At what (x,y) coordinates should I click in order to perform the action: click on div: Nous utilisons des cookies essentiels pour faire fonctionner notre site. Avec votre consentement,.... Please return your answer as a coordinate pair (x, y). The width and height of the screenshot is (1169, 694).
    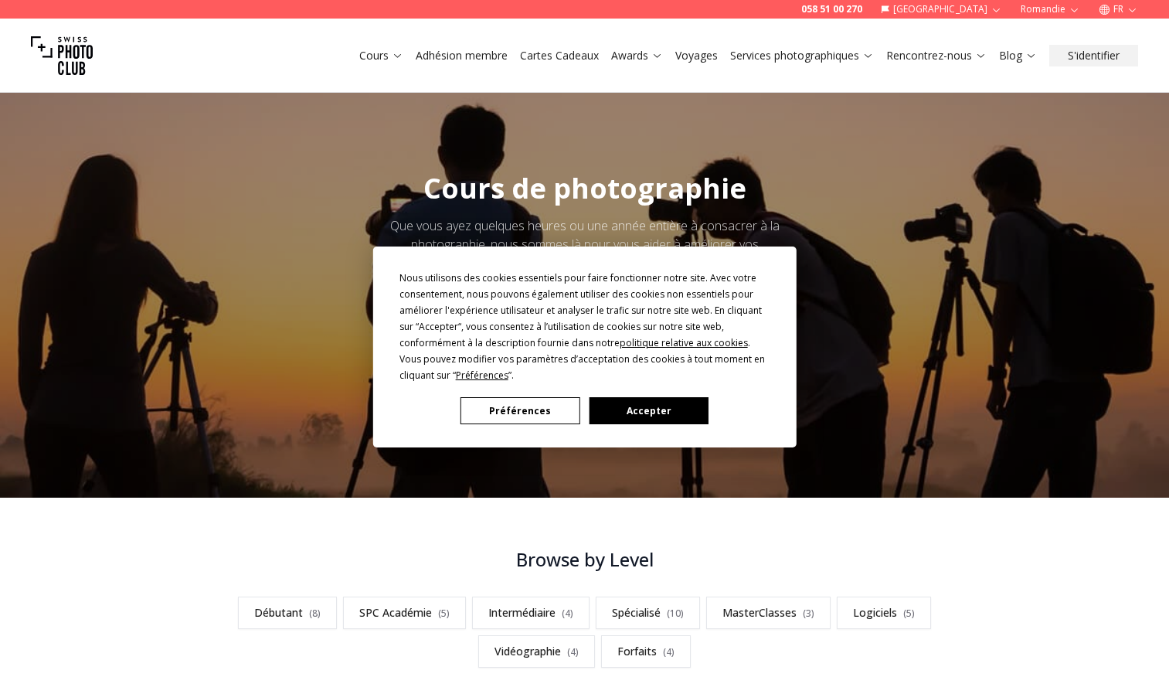
    Looking at the image, I should click on (585, 326).